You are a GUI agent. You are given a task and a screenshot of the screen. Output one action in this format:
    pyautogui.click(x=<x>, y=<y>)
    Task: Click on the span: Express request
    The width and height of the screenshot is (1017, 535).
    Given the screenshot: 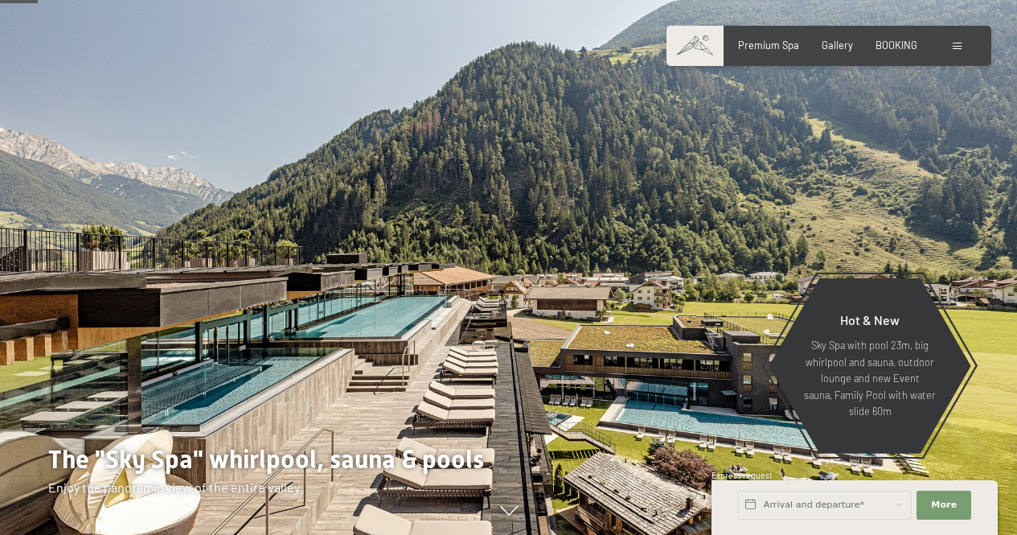 What is the action you would take?
    pyautogui.click(x=742, y=475)
    